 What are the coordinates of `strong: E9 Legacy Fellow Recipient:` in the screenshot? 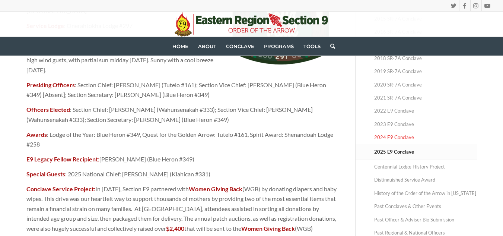 It's located at (63, 159).